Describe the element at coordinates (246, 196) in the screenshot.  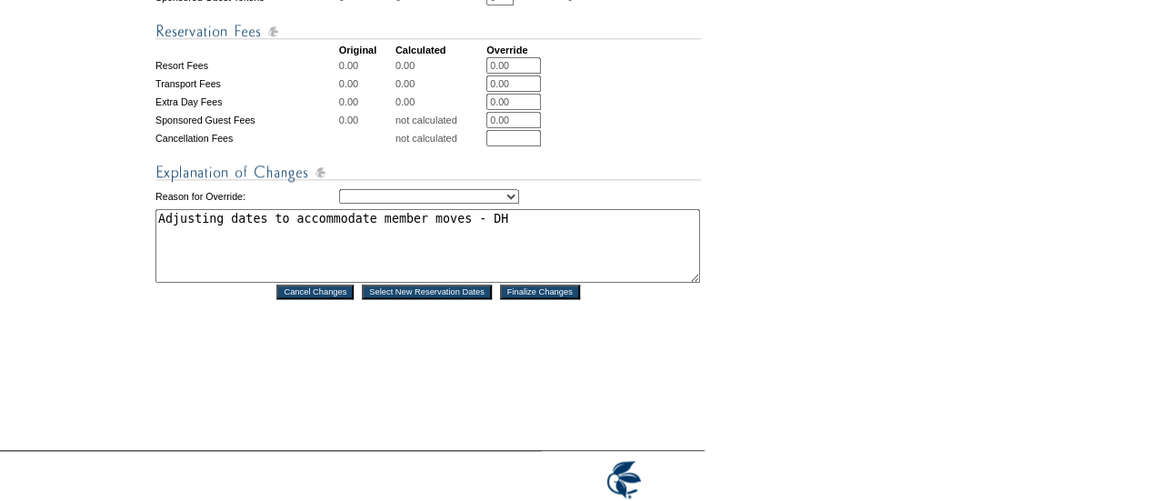
I see `td: Reason for Override:` at that location.